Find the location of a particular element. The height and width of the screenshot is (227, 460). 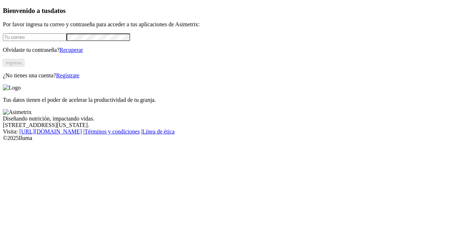

p: Tus datos tienen el poder de acelerar la productividad de tu granja. is located at coordinates (230, 100).